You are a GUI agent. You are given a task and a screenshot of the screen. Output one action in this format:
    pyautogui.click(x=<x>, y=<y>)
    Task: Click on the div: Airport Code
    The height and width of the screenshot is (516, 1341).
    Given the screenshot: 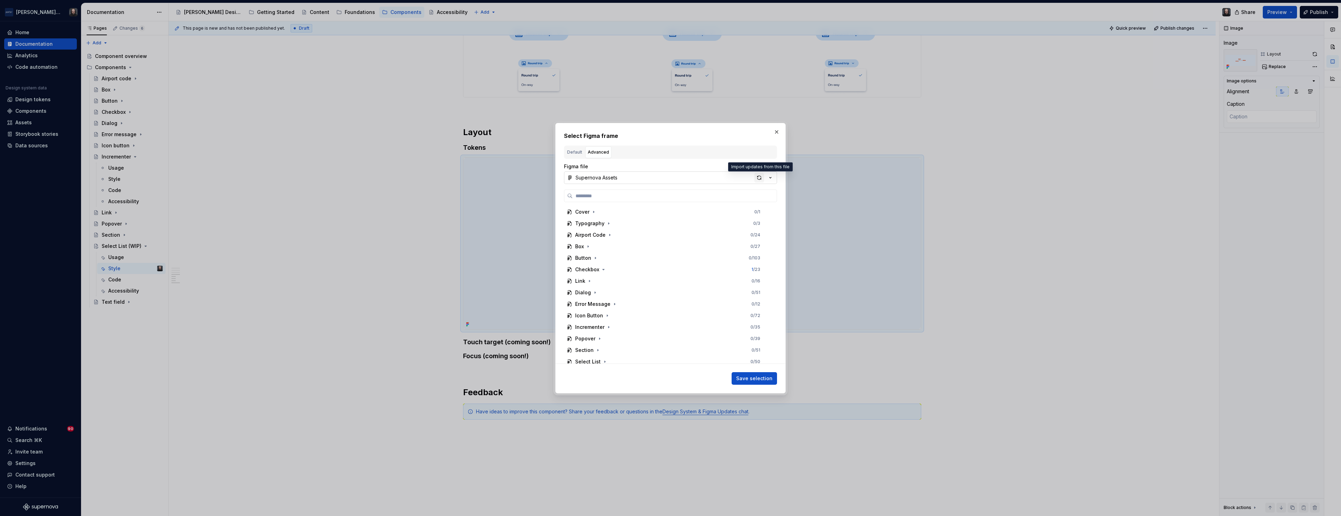 What is the action you would take?
    pyautogui.click(x=590, y=235)
    